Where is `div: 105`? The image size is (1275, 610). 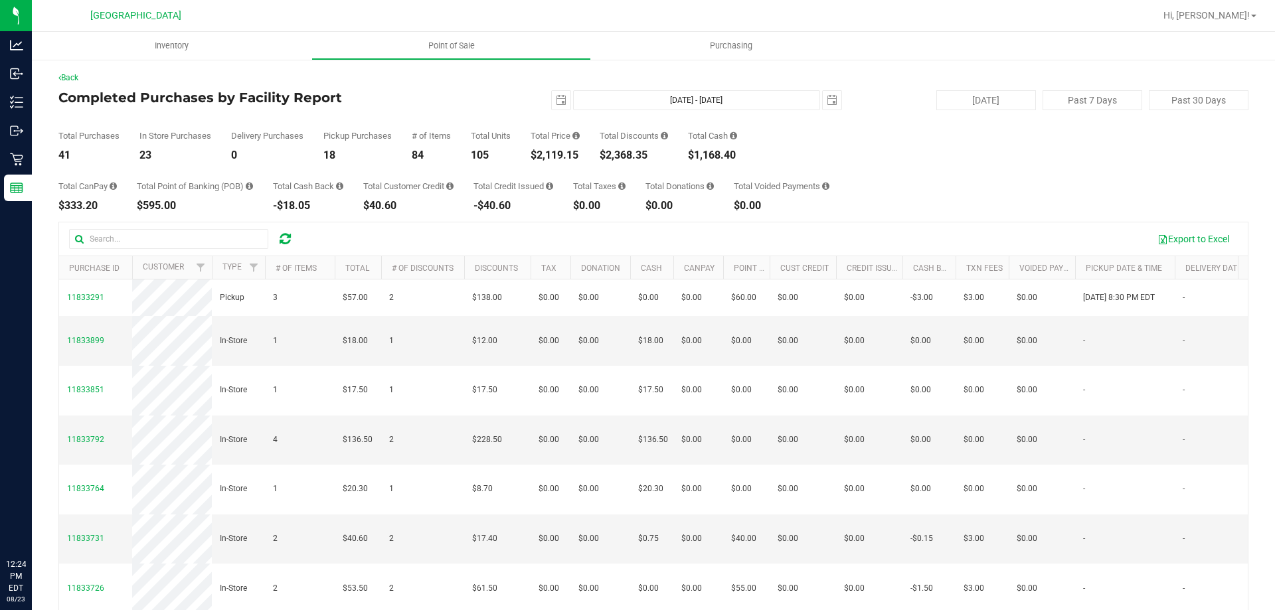
div: 105 is located at coordinates (491, 155).